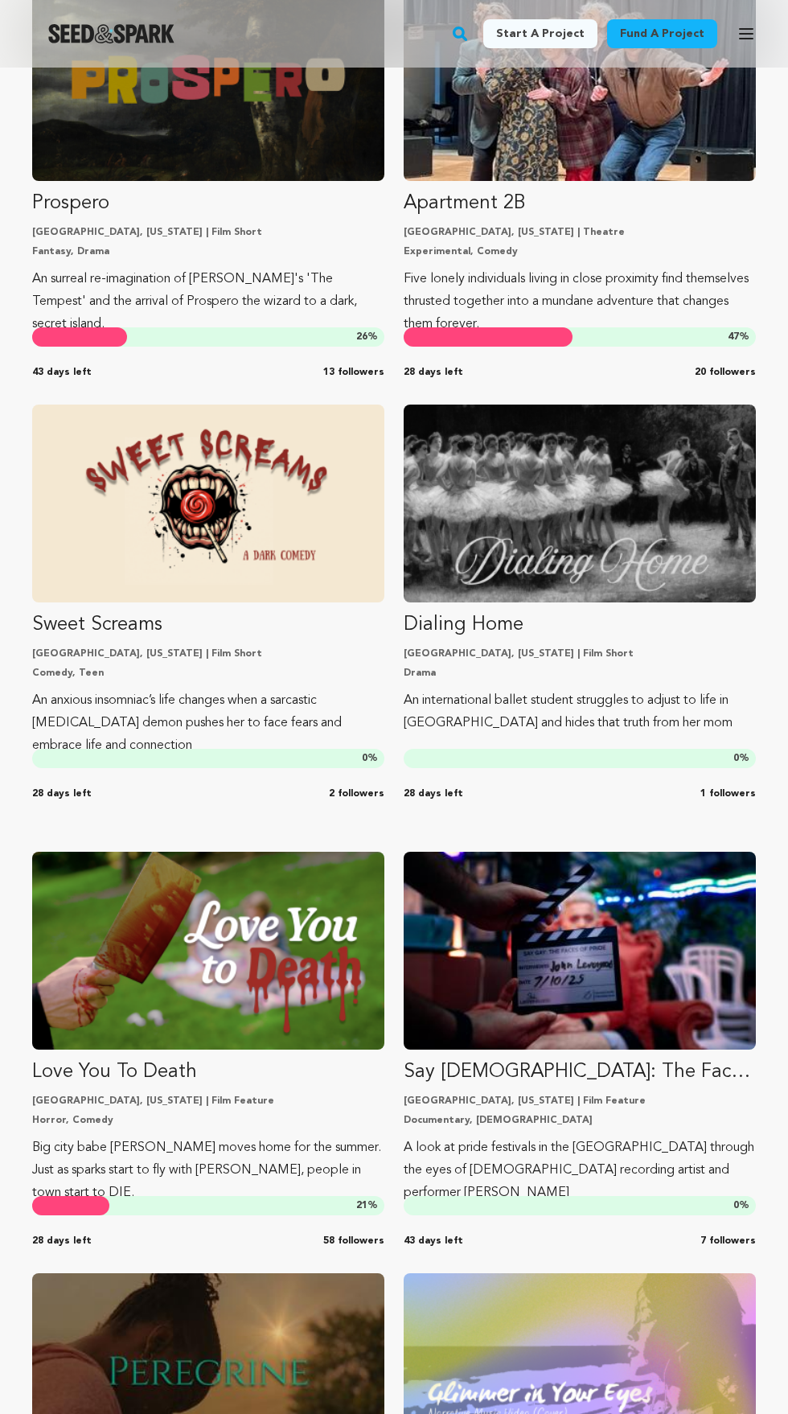  Describe the element at coordinates (580, 204) in the screenshot. I see `p: Apartment 2B` at that location.